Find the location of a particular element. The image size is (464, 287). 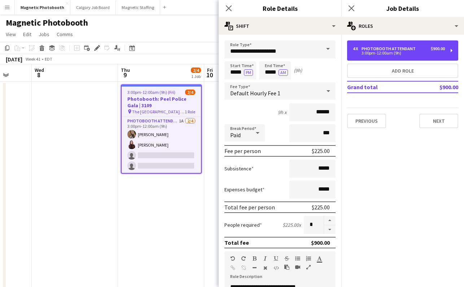

button: AM is located at coordinates (283, 73).